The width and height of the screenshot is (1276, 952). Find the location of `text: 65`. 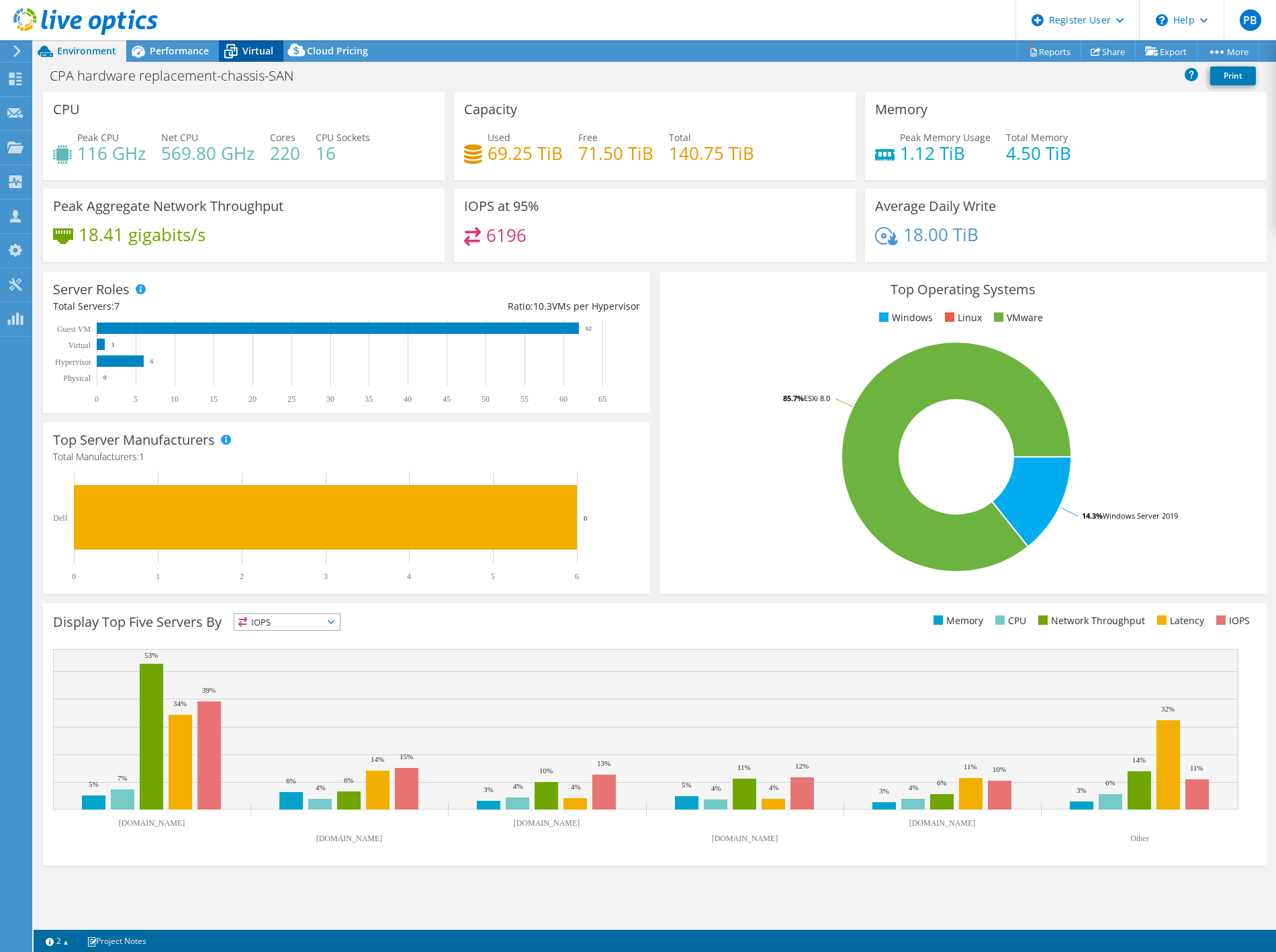

text: 65 is located at coordinates (603, 398).